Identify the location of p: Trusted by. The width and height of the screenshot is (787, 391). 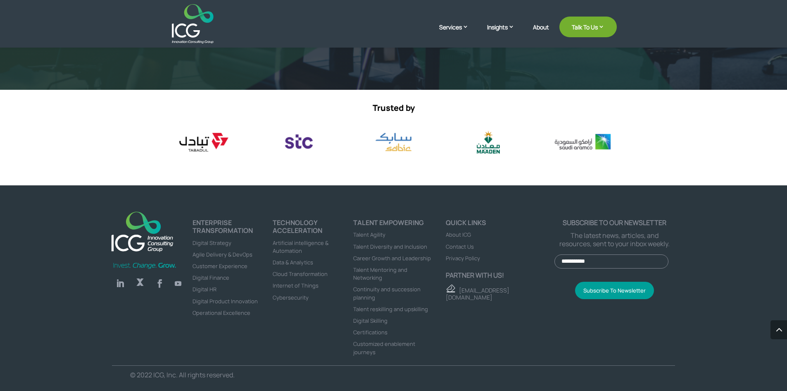
(394, 108).